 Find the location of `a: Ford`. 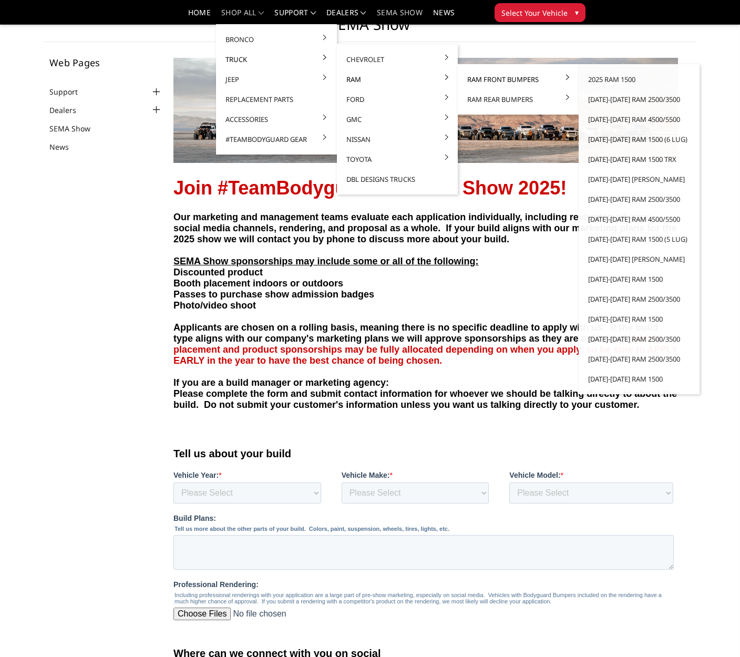

a: Ford is located at coordinates (397, 99).